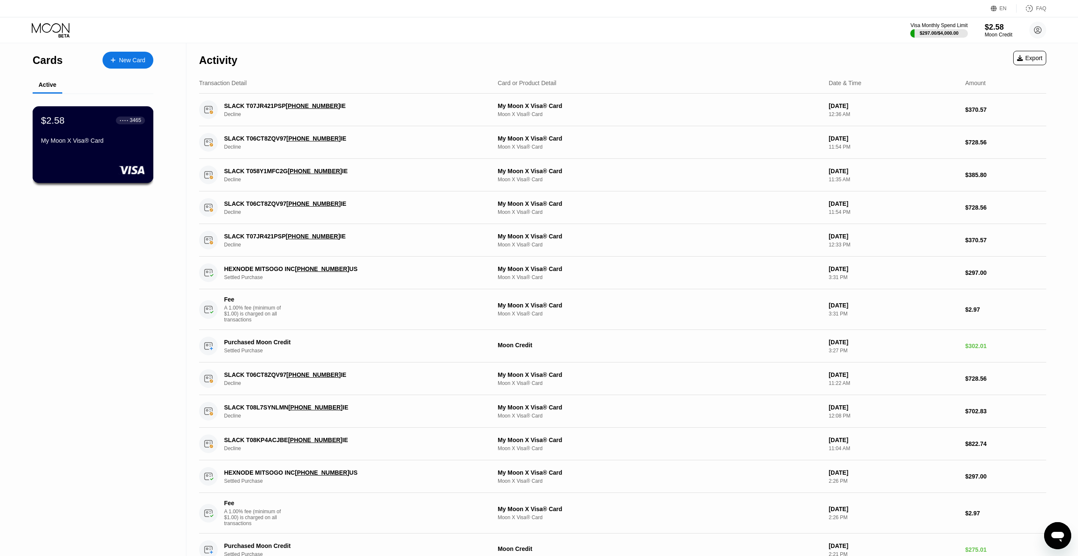  Describe the element at coordinates (1006, 346) in the screenshot. I see `div: $302.01` at that location.